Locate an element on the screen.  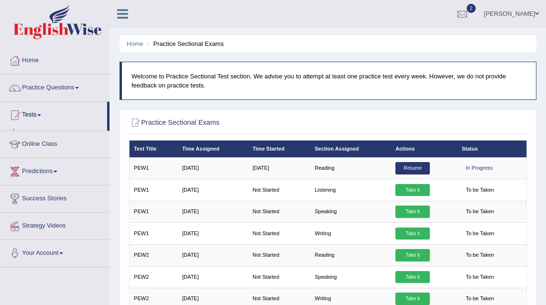
p: Welcome to Practice Sectional Test section. We advise you to attempt at least one practice test e... is located at coordinates (329, 81).